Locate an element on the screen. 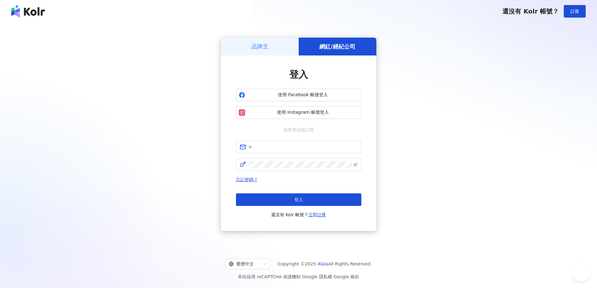  a: Google 條款 is located at coordinates (346, 277).